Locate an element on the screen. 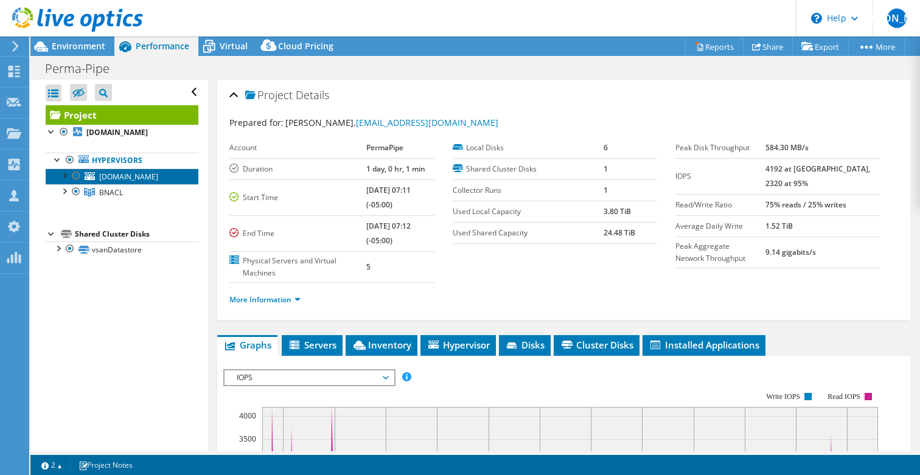 The height and width of the screenshot is (475, 920). span: Inventory is located at coordinates (382, 345).